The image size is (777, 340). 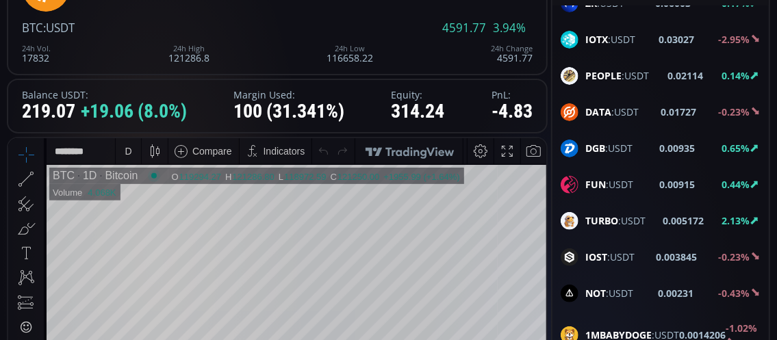 What do you see at coordinates (146, 38) in the screenshot?
I see `div: Market open` at bounding box center [146, 38].